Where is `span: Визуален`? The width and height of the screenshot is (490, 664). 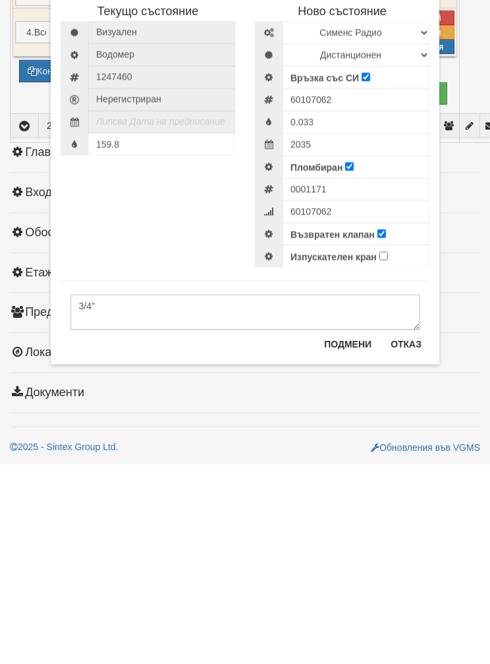 span: Визуален is located at coordinates (161, 232).